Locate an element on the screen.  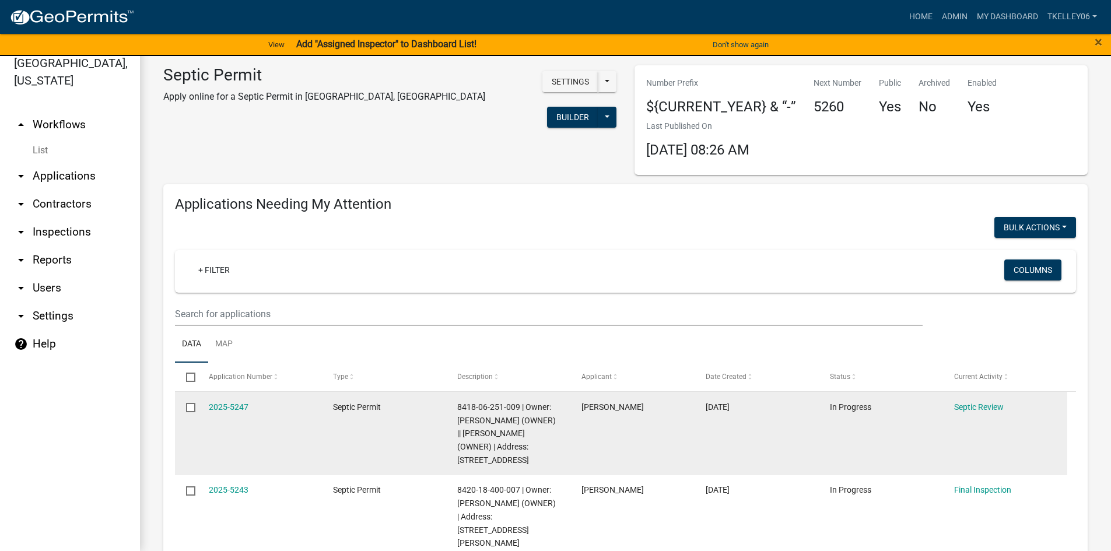
button: Bulk Actions is located at coordinates (1035, 227).